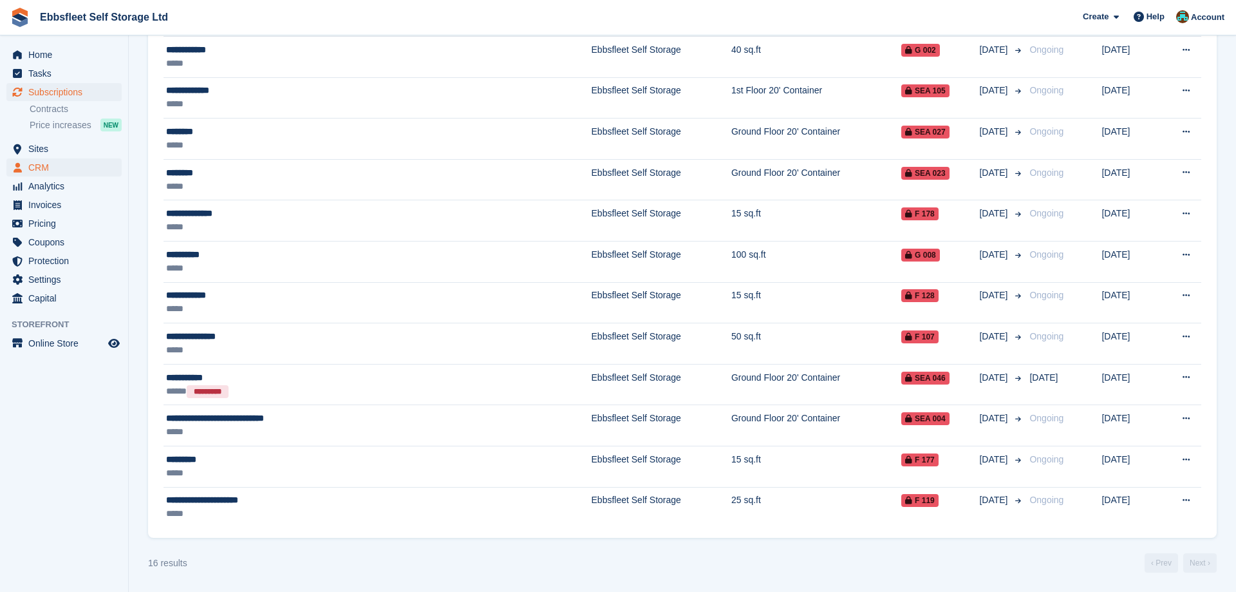 Image resolution: width=1236 pixels, height=592 pixels. What do you see at coordinates (921, 50) in the screenshot?
I see `span: G 002` at bounding box center [921, 50].